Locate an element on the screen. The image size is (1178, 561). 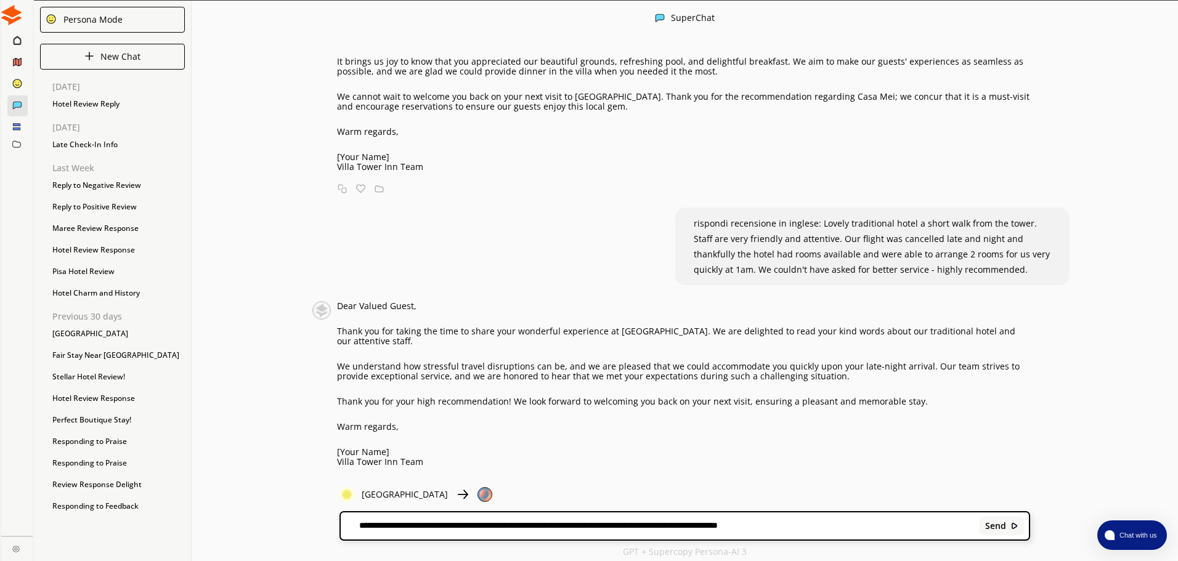
div: Maree Review Response is located at coordinates (118, 228).